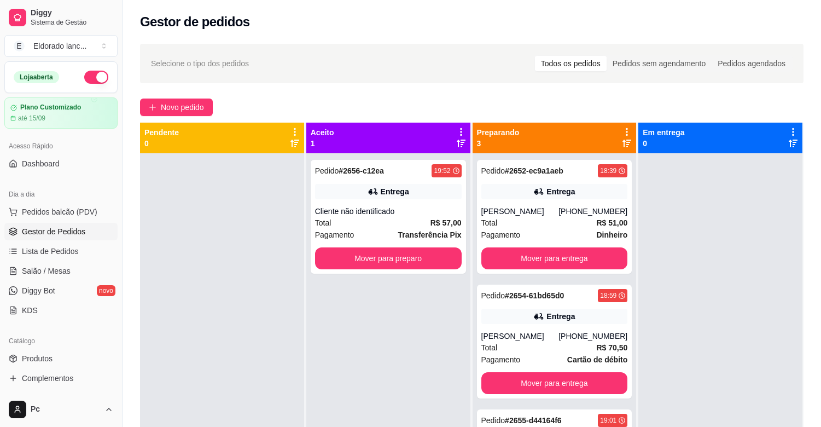 The width and height of the screenshot is (821, 427). Describe the element at coordinates (608, 295) in the screenshot. I see `div: 18:59` at that location.